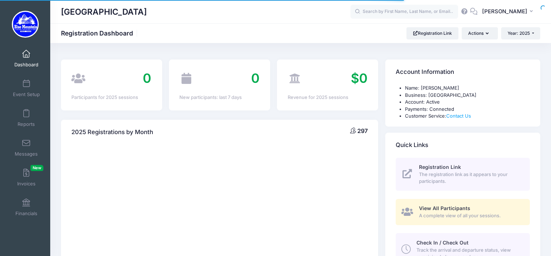  I want to click on span: Check In / Check Out, so click(442, 243).